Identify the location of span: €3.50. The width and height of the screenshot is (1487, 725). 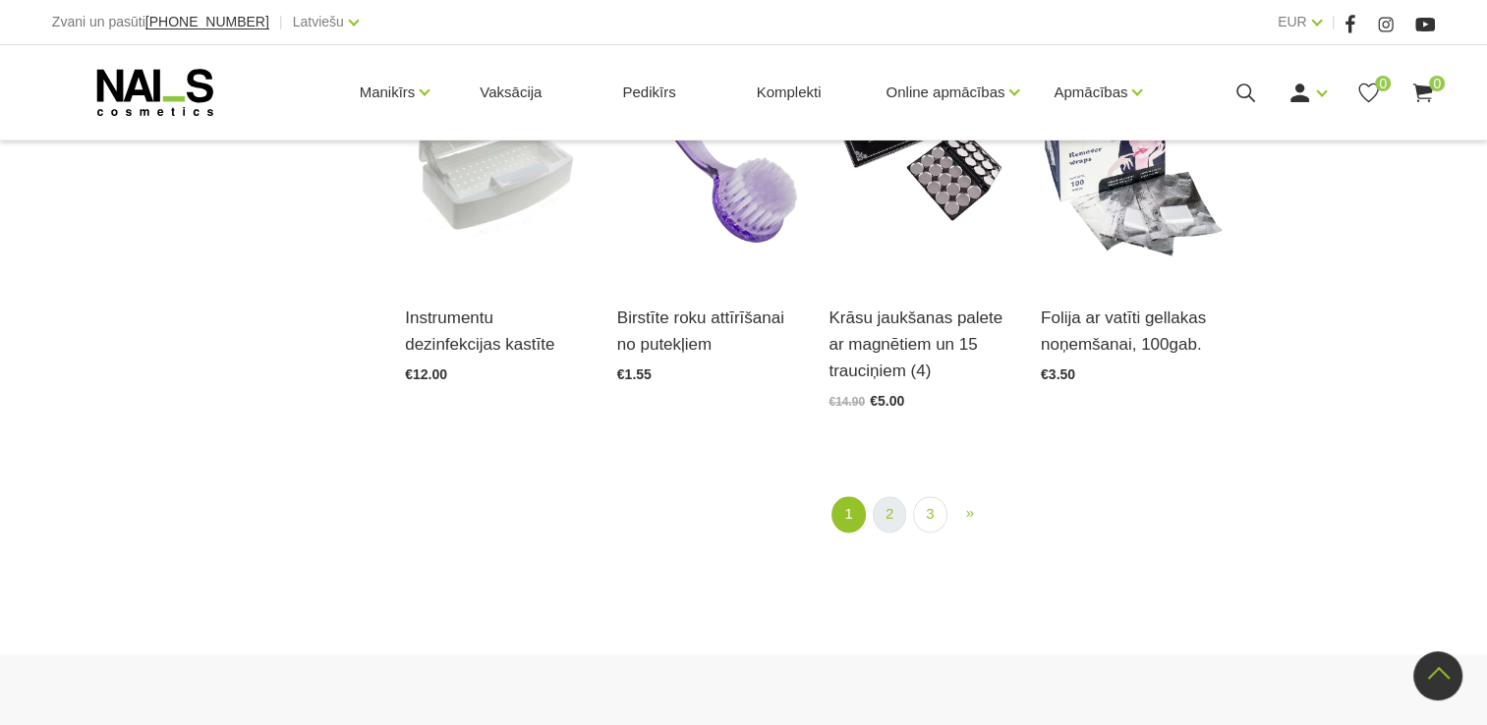
(1058, 374).